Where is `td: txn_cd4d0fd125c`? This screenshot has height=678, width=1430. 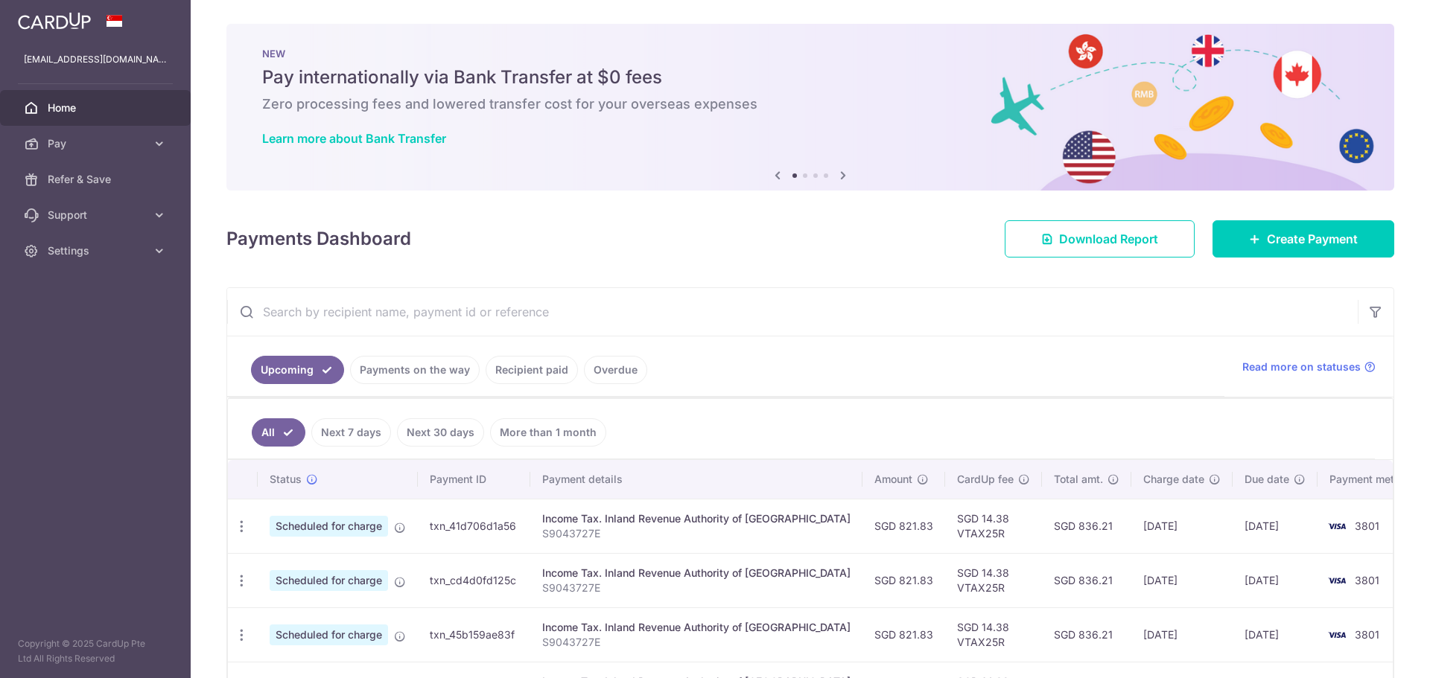
td: txn_cd4d0fd125c is located at coordinates (474, 580).